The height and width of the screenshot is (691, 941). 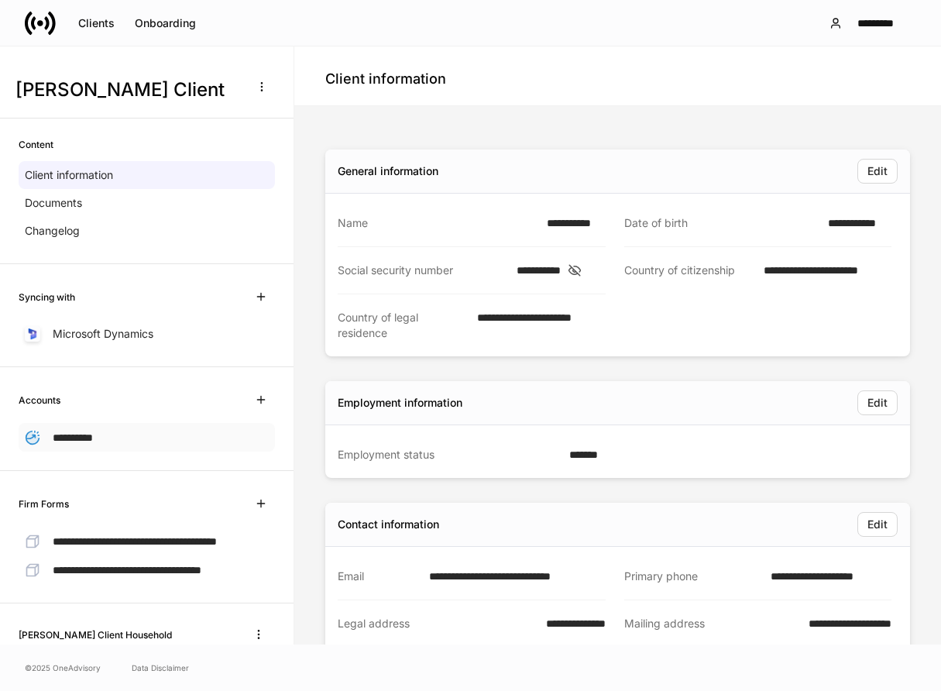 What do you see at coordinates (449, 455) in the screenshot?
I see `div: Employment status` at bounding box center [449, 455].